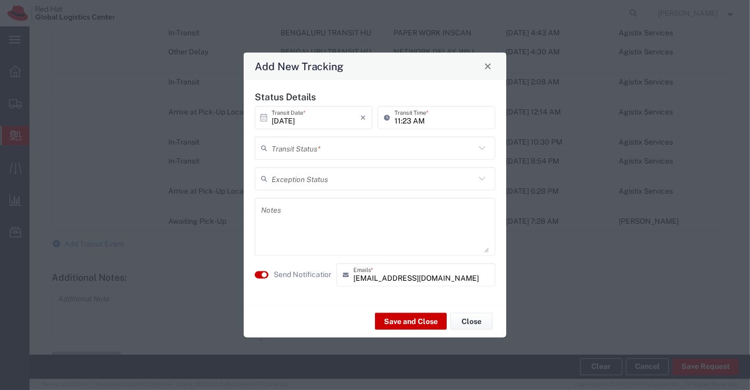 The height and width of the screenshot is (390, 750). What do you see at coordinates (411, 321) in the screenshot?
I see `button: Save and Close` at bounding box center [411, 321].